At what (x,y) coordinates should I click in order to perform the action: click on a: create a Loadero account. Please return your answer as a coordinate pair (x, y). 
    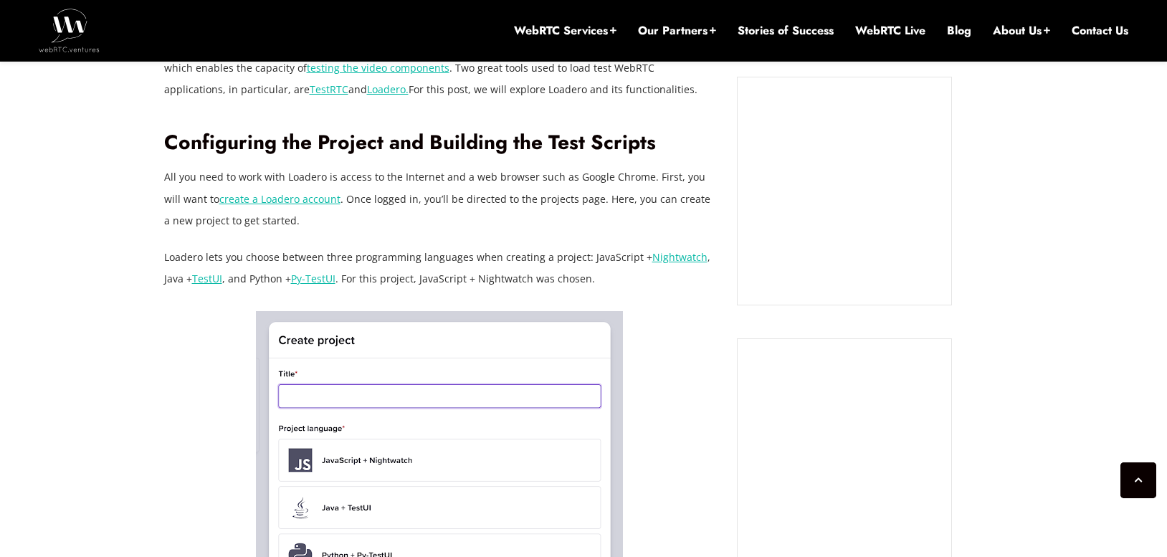
    Looking at the image, I should click on (280, 199).